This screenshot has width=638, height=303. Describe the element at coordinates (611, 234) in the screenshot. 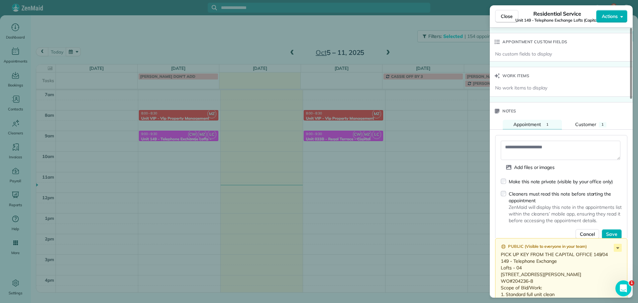

I see `button: Save` at that location.